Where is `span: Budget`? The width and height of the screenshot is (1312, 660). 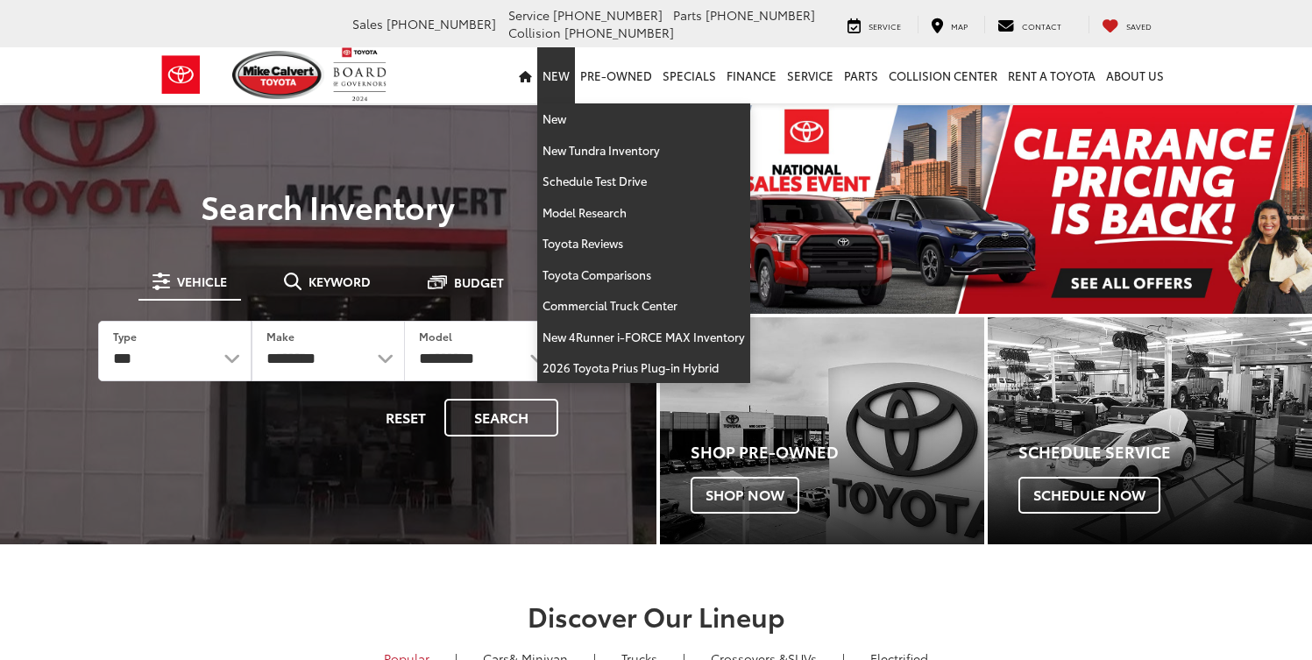
span: Budget is located at coordinates (479, 282).